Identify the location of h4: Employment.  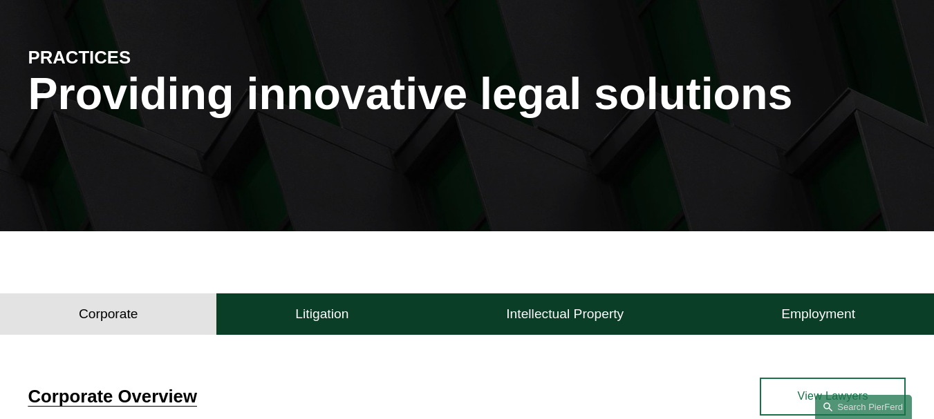
(818, 314).